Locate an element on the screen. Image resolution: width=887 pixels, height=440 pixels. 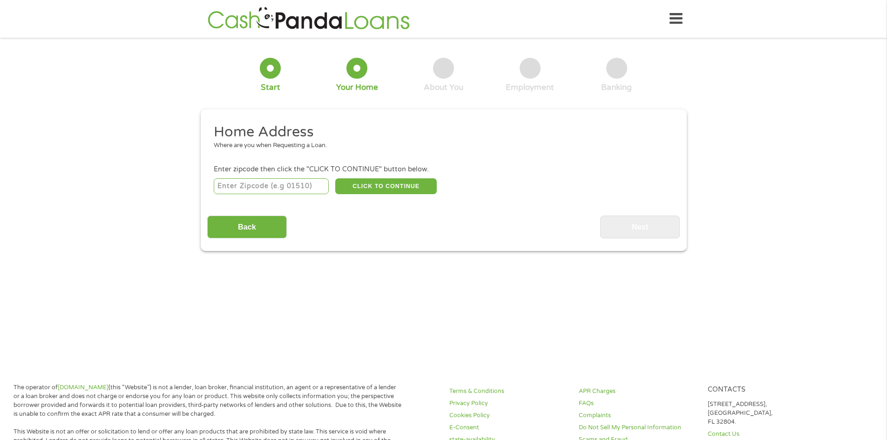
button: CLICK TO CONTINUE is located at coordinates (386, 186).